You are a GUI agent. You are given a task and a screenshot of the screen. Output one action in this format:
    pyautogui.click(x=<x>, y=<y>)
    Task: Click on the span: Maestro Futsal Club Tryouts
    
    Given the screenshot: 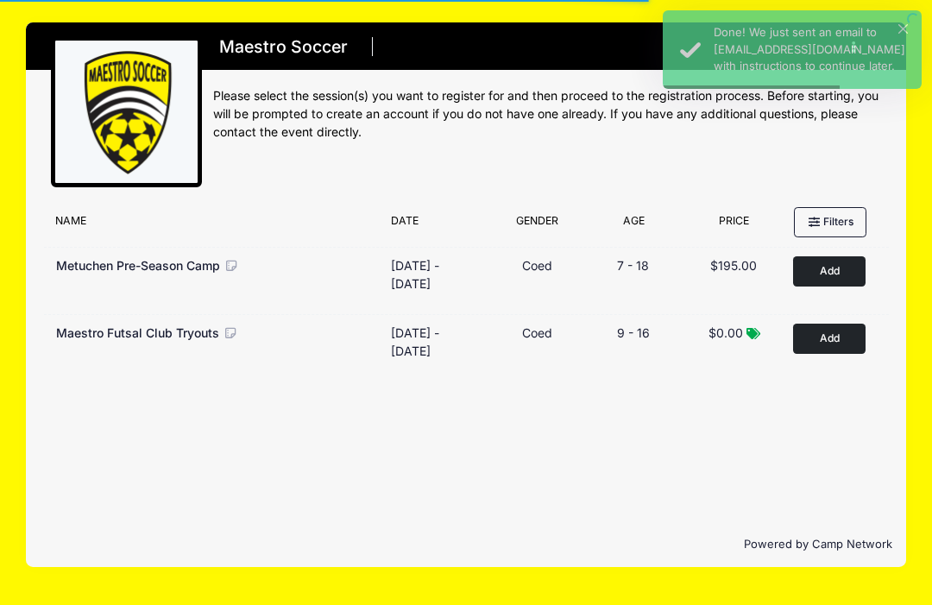 What is the action you would take?
    pyautogui.click(x=137, y=332)
    